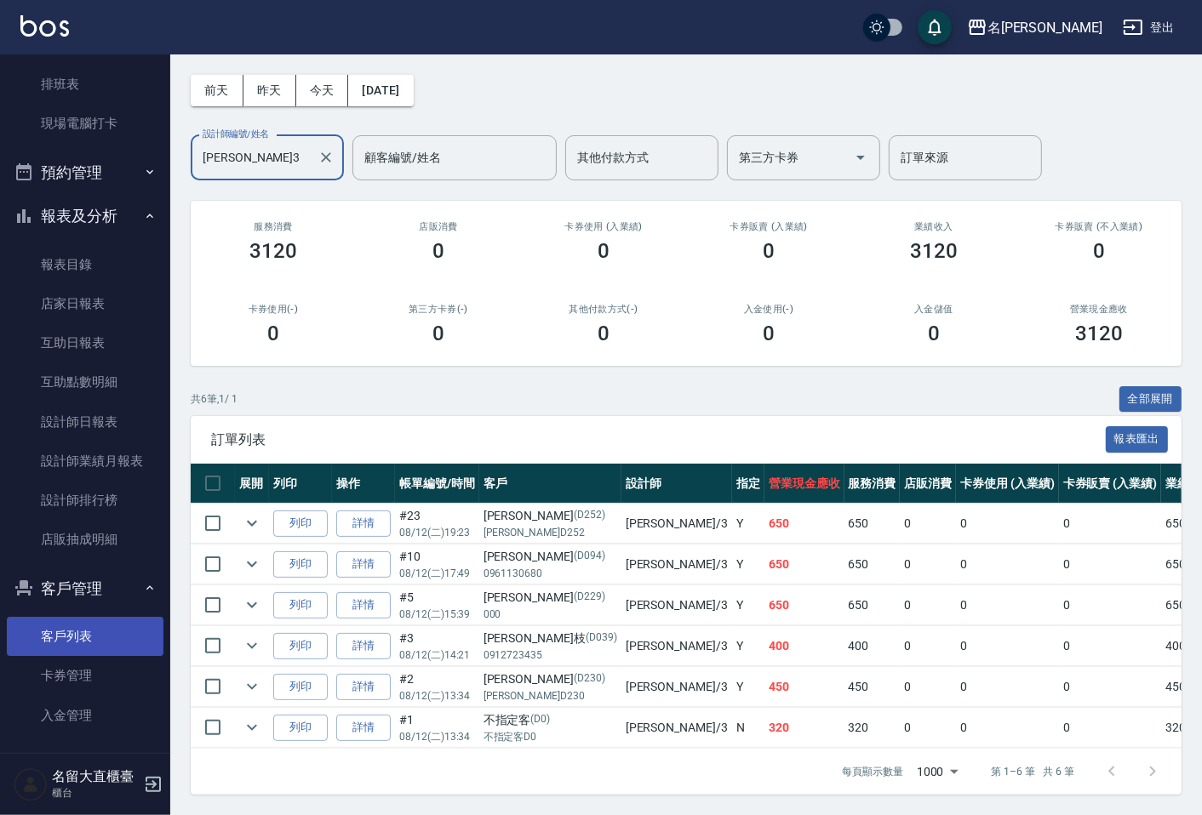 The width and height of the screenshot is (1202, 815). What do you see at coordinates (85, 382) in the screenshot?
I see `a: 互助點數明細` at bounding box center [85, 382].